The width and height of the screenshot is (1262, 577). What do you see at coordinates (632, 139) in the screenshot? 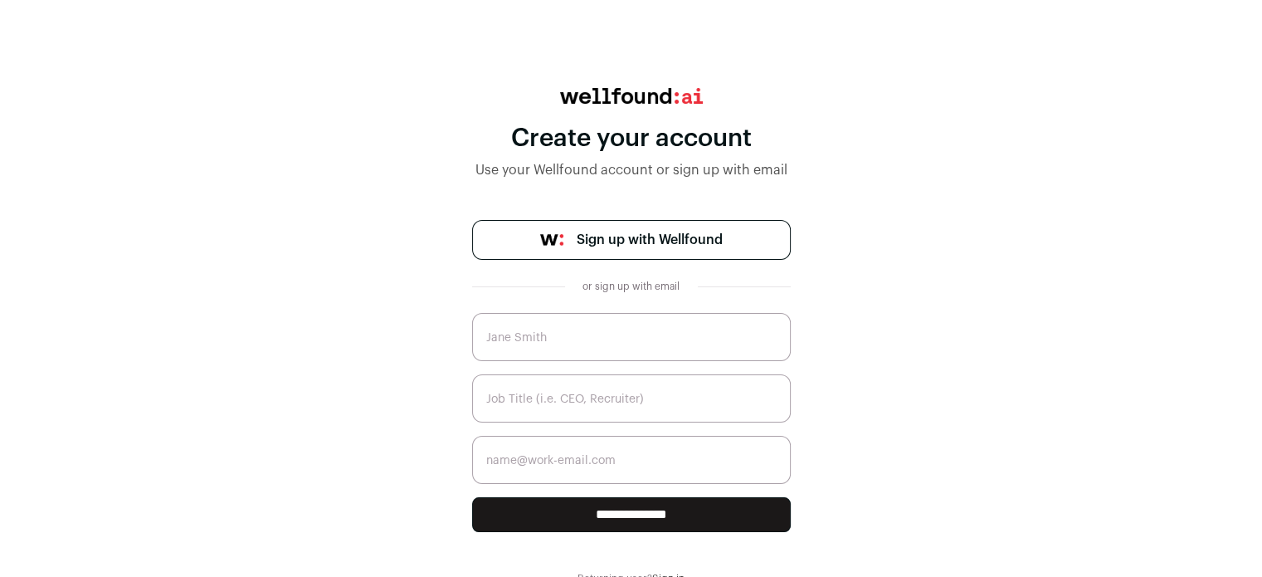
I see `div: Create your account` at bounding box center [632, 139].